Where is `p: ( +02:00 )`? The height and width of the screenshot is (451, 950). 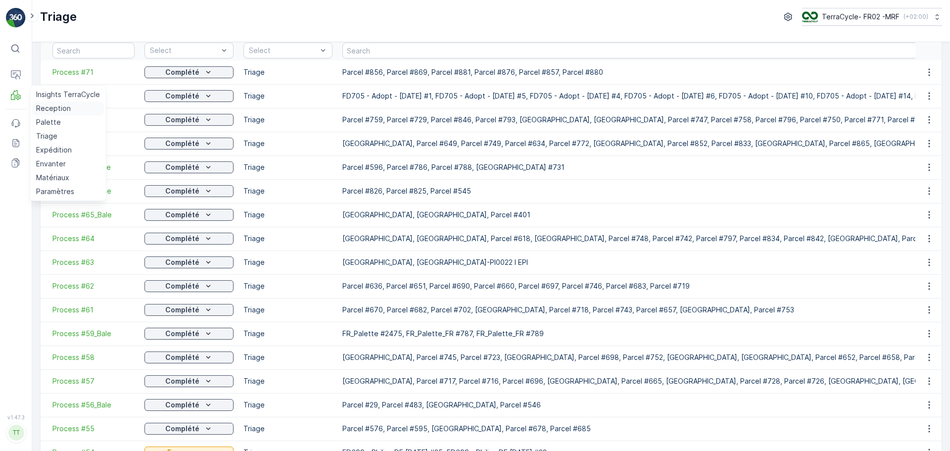 p: ( +02:00 ) is located at coordinates (916, 17).